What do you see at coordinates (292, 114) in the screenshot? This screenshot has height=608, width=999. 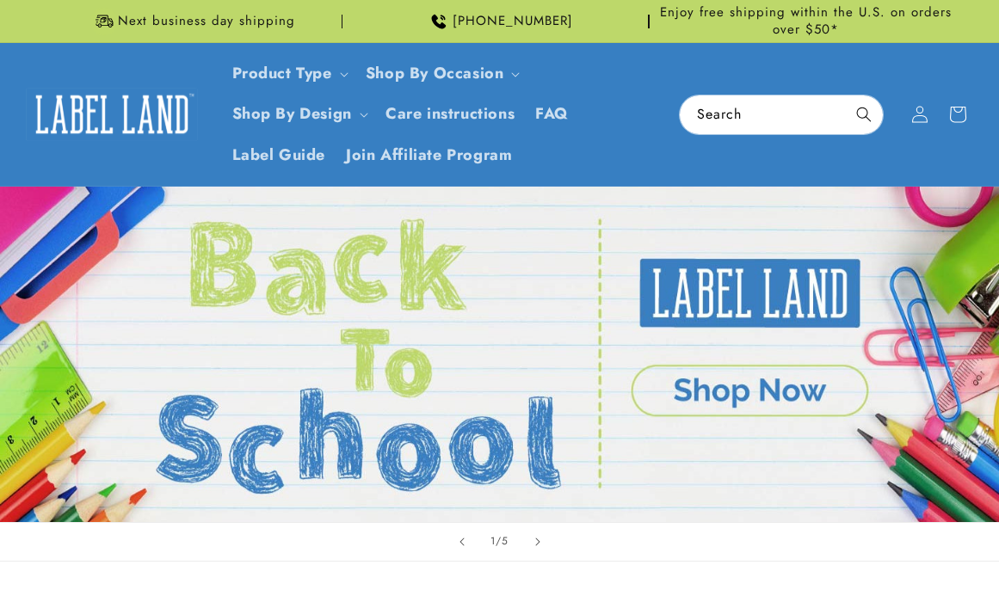 I see `a: Shop By Design` at bounding box center [292, 114].